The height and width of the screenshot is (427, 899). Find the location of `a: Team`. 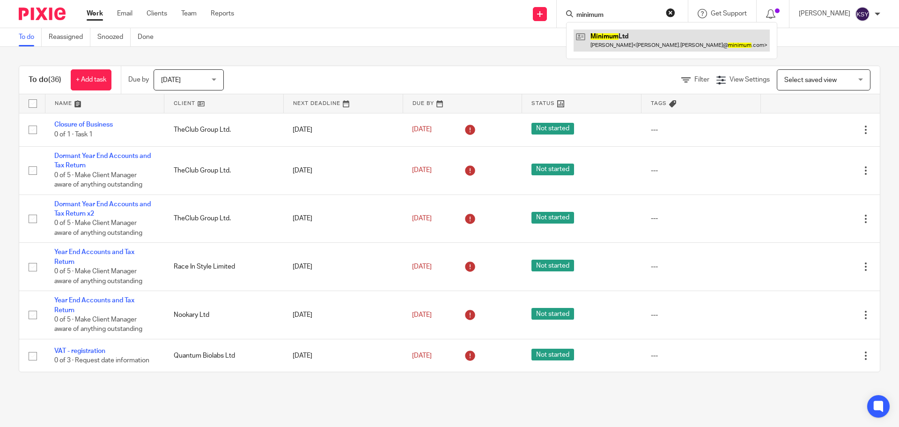

a: Team is located at coordinates (189, 14).